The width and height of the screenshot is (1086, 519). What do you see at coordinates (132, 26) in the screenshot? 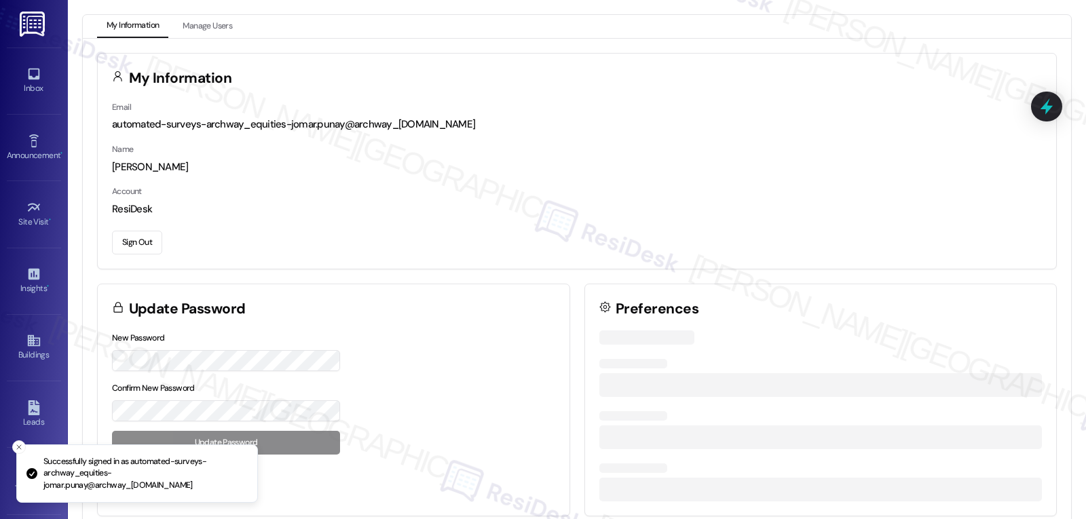
I see `button: My Information` at bounding box center [132, 26].